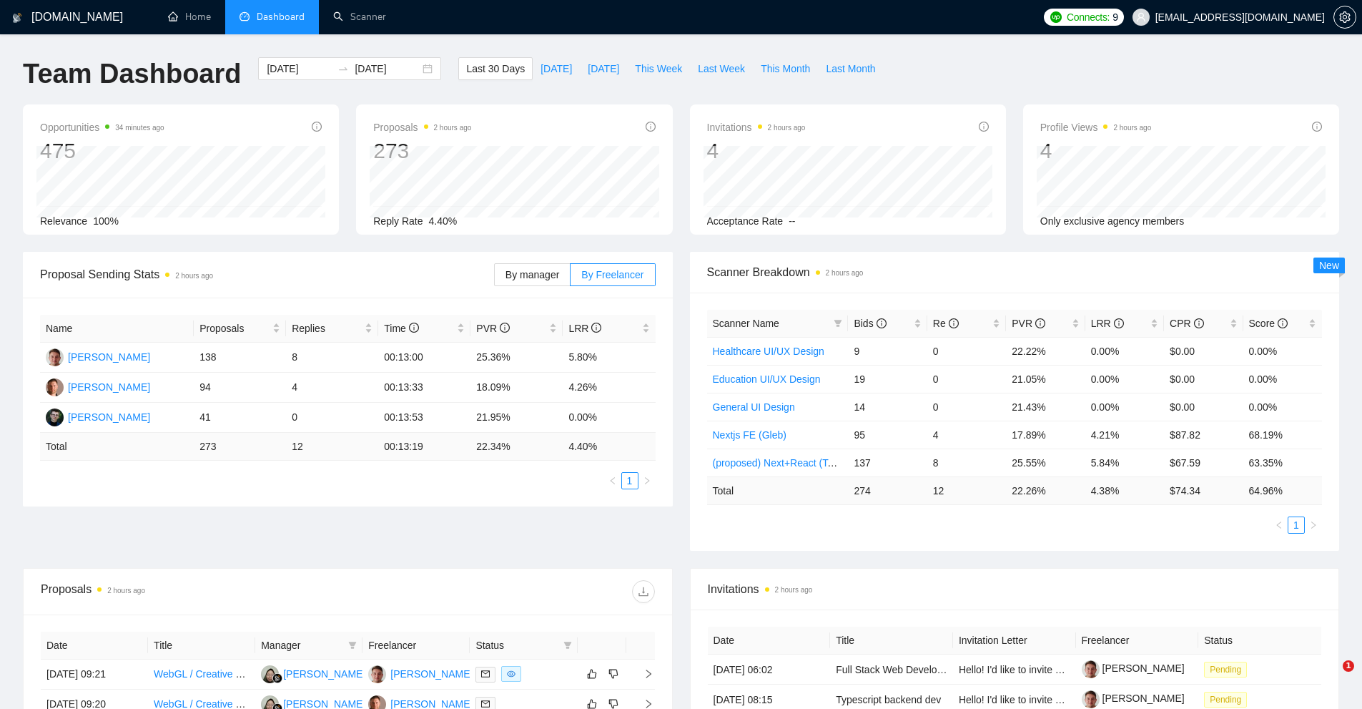  I want to click on td: 22.22%, so click(1045, 350).